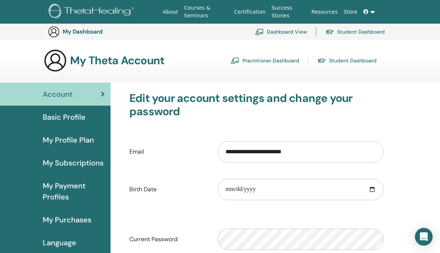  Describe the element at coordinates (168, 189) in the screenshot. I see `label: Birth Date` at that location.